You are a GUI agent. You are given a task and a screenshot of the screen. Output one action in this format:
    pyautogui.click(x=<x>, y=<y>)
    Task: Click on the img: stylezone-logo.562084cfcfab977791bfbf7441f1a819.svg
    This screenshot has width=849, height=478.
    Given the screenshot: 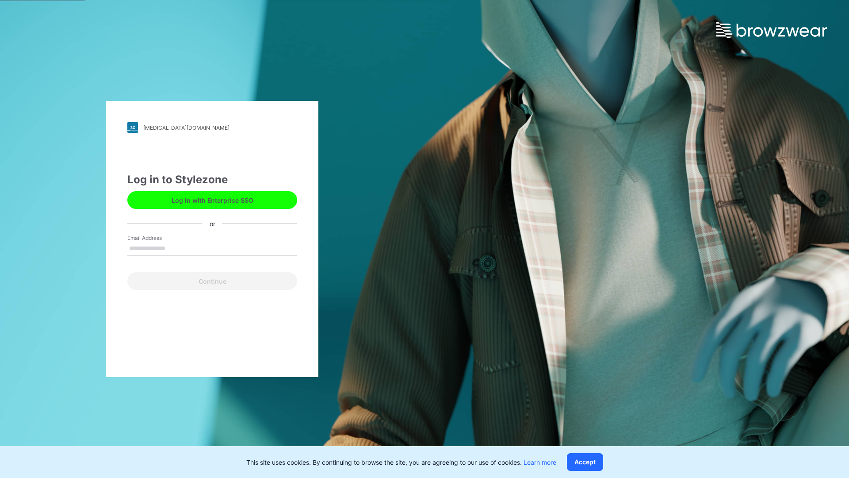 What is the action you would take?
    pyautogui.click(x=133, y=127)
    